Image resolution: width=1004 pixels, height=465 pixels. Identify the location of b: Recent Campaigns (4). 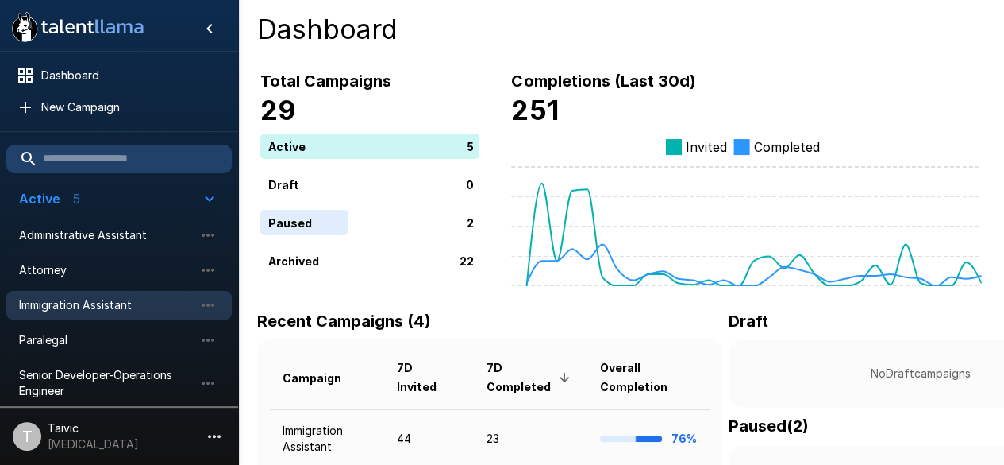
(344, 321).